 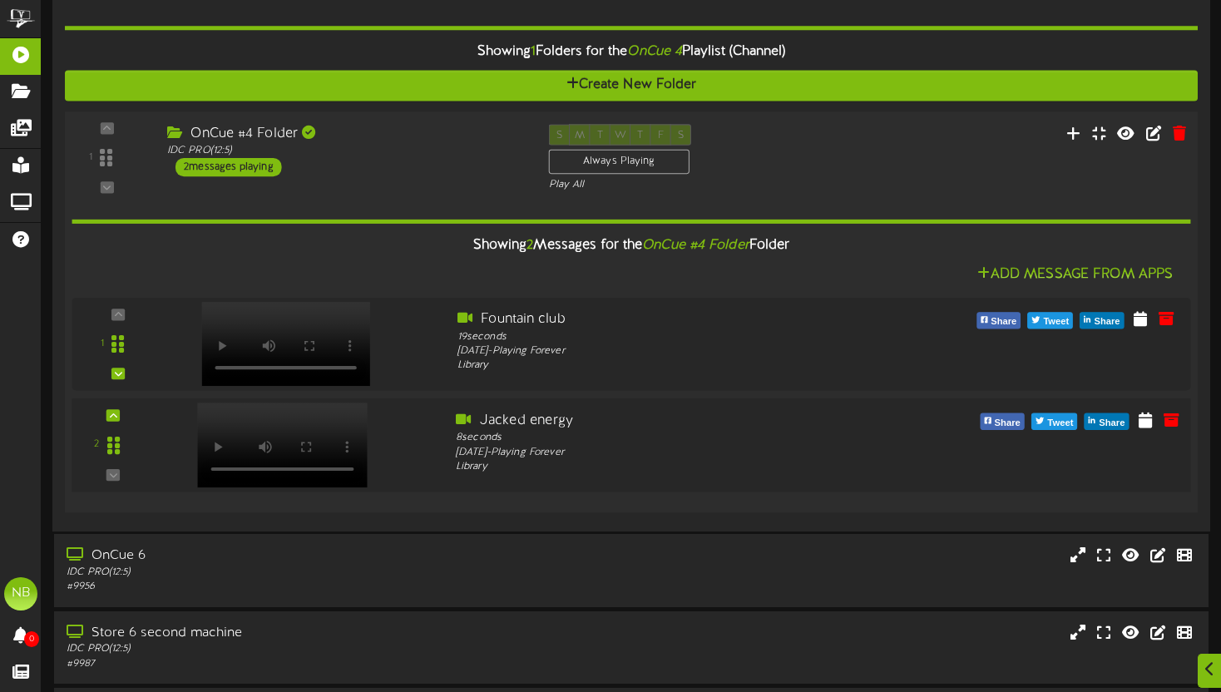 I want to click on div: Fountain club, so click(x=678, y=319).